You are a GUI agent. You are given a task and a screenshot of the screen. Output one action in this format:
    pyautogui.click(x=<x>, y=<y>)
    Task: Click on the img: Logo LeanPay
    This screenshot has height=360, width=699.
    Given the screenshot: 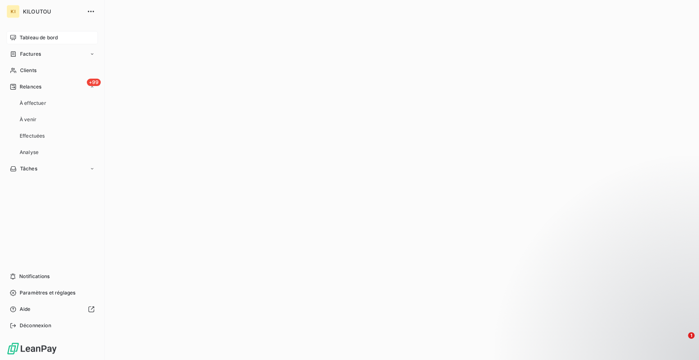 What is the action you would take?
    pyautogui.click(x=32, y=348)
    